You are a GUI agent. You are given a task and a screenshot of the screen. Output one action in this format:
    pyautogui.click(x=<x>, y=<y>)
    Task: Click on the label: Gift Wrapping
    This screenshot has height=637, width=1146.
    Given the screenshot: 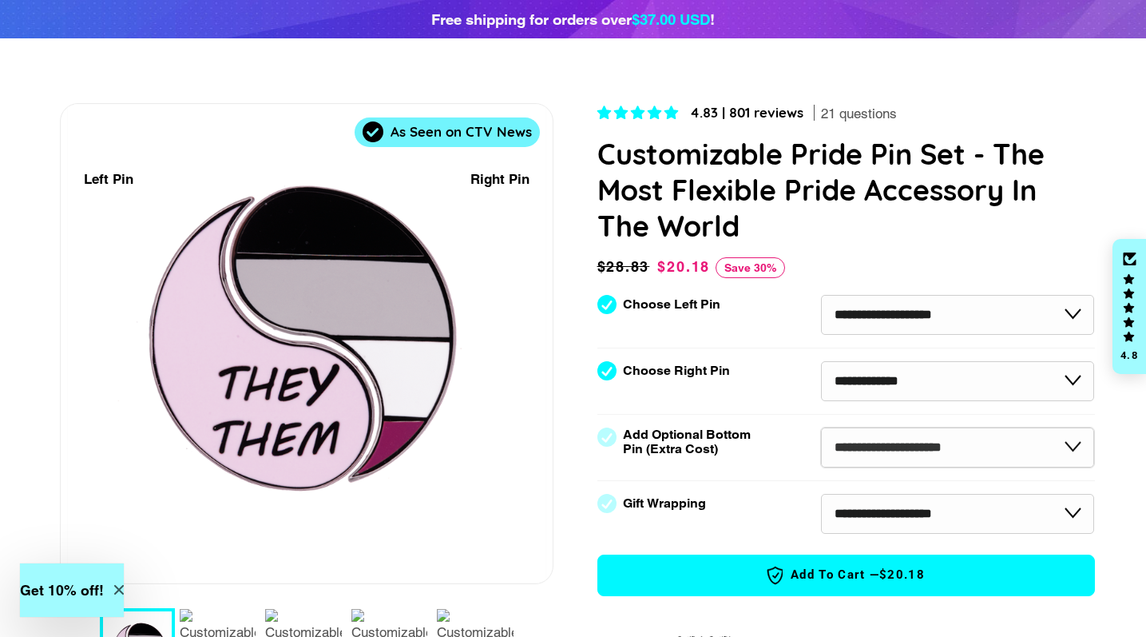 What is the action you would take?
    pyautogui.click(x=665, y=503)
    